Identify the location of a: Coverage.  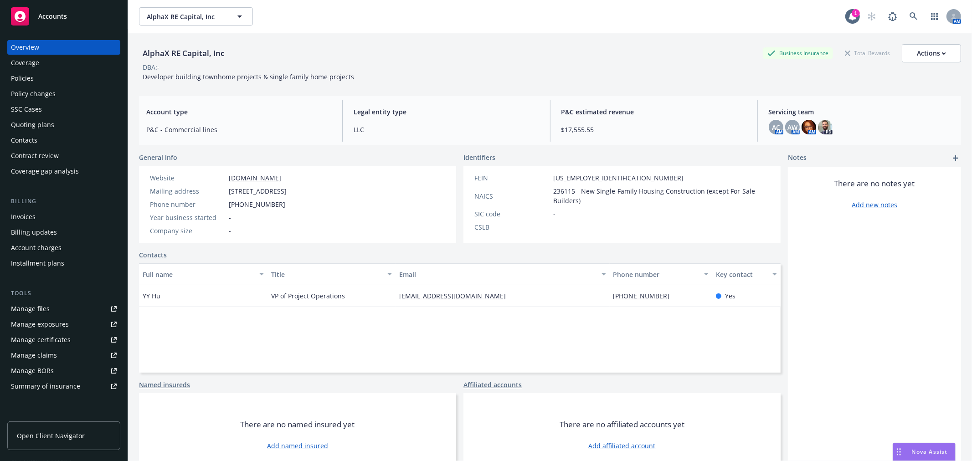
(64, 63).